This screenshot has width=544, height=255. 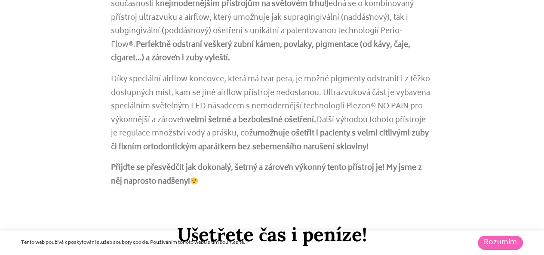 I want to click on p: Díky speciální airflow koncovce, která má tvar pera, je možné pigmenty odstranit i z těžko dostup..., so click(x=272, y=113).